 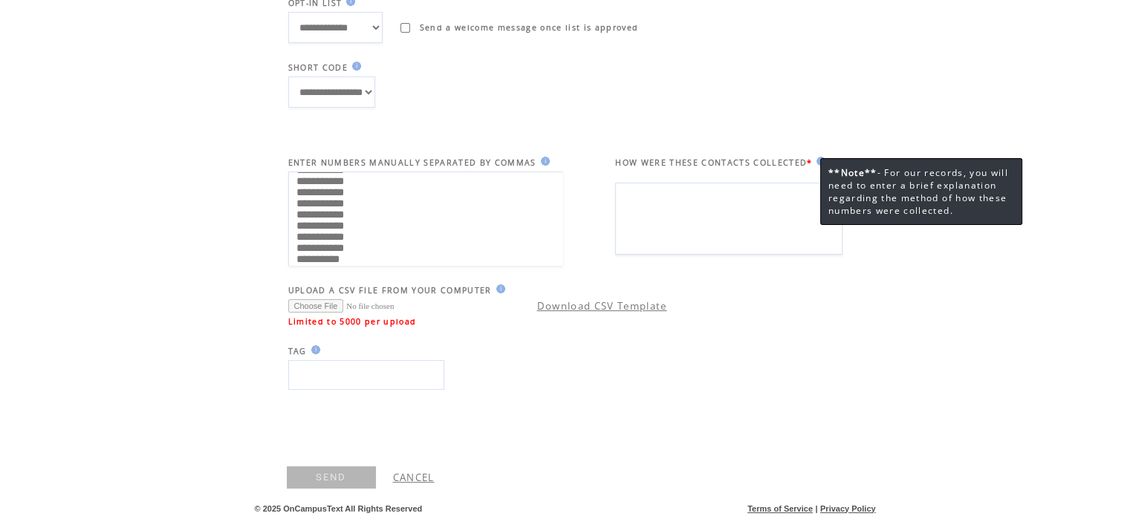 I want to click on a: SEND, so click(x=331, y=478).